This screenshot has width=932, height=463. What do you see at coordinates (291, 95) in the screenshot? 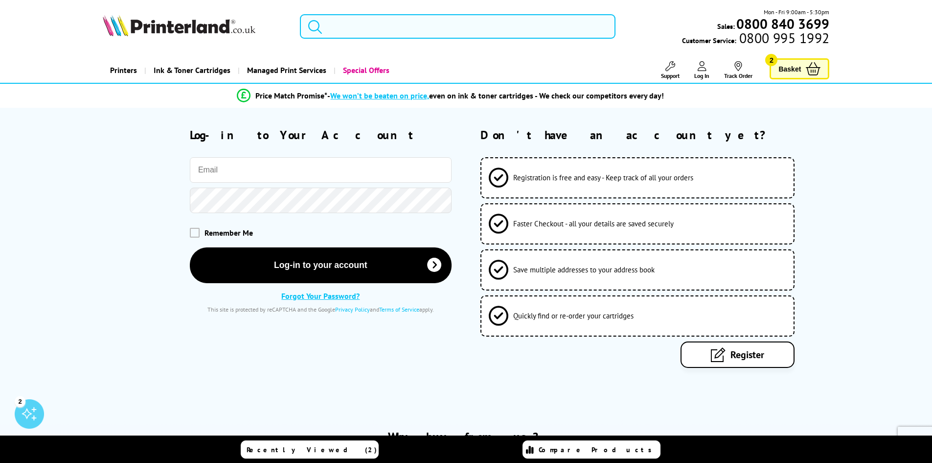
I see `span: Price Match Promise*` at bounding box center [291, 95].